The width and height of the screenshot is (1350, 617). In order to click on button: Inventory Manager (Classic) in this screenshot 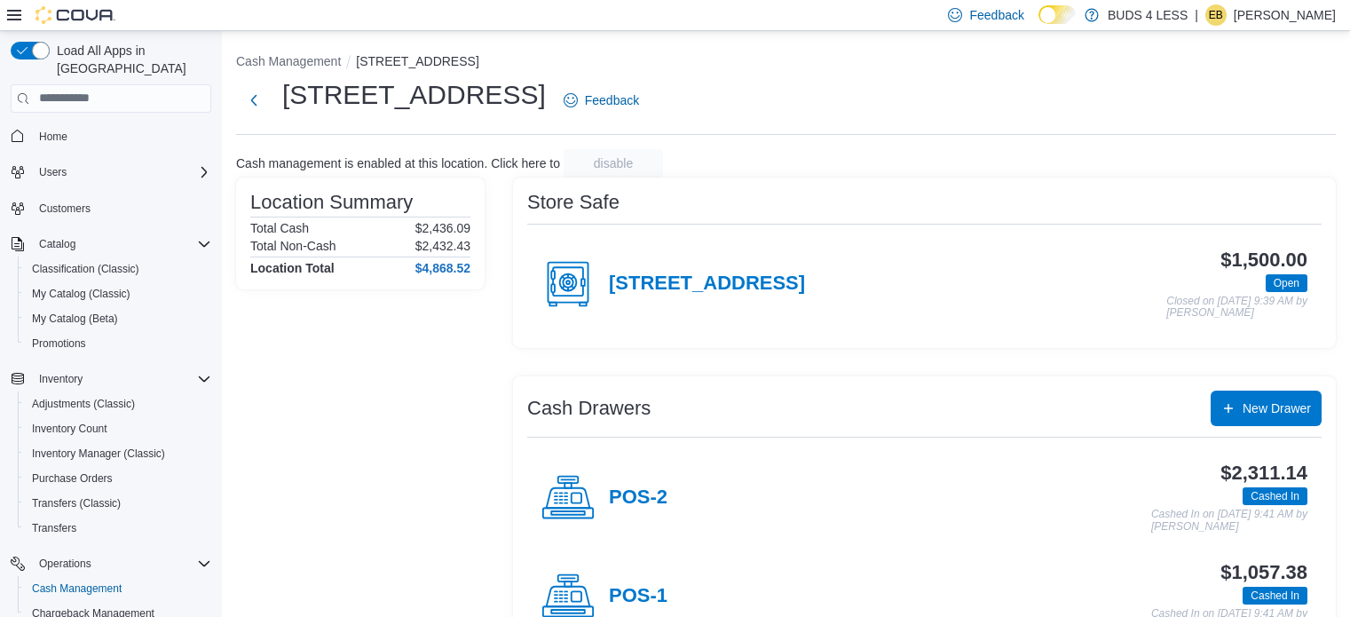, I will do `click(118, 454)`.